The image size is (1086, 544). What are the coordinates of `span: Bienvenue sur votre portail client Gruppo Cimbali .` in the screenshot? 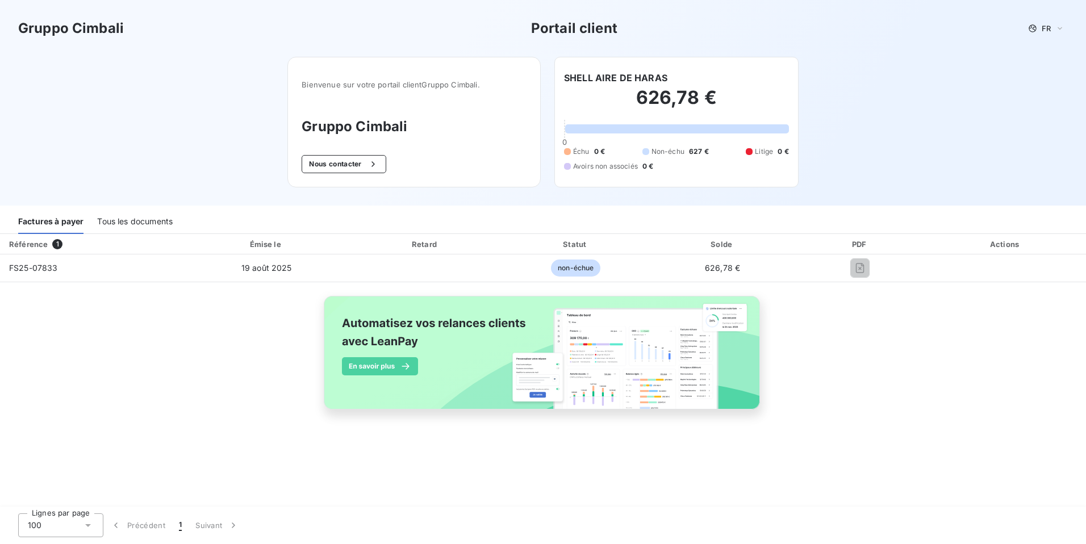 It's located at (414, 85).